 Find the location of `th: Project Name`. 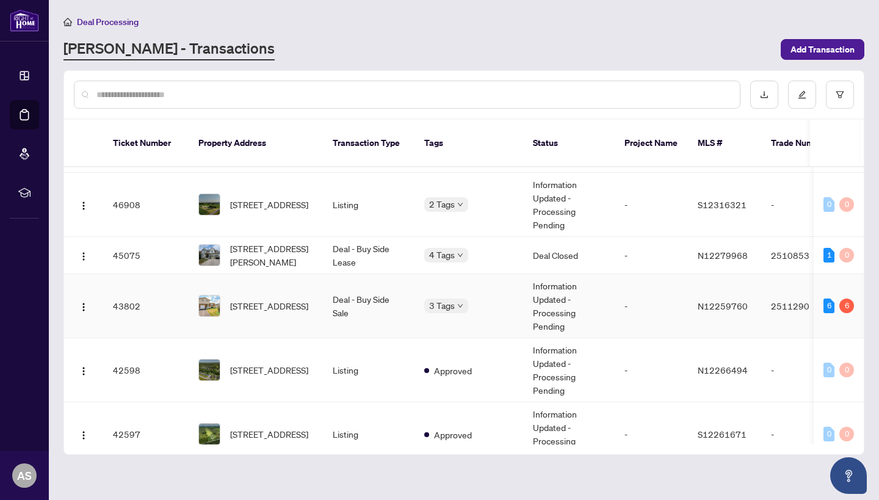

th: Project Name is located at coordinates (652, 144).